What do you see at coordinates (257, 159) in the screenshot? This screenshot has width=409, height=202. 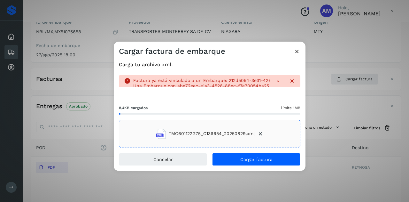 I see `button: Cargar factura` at bounding box center [257, 159].